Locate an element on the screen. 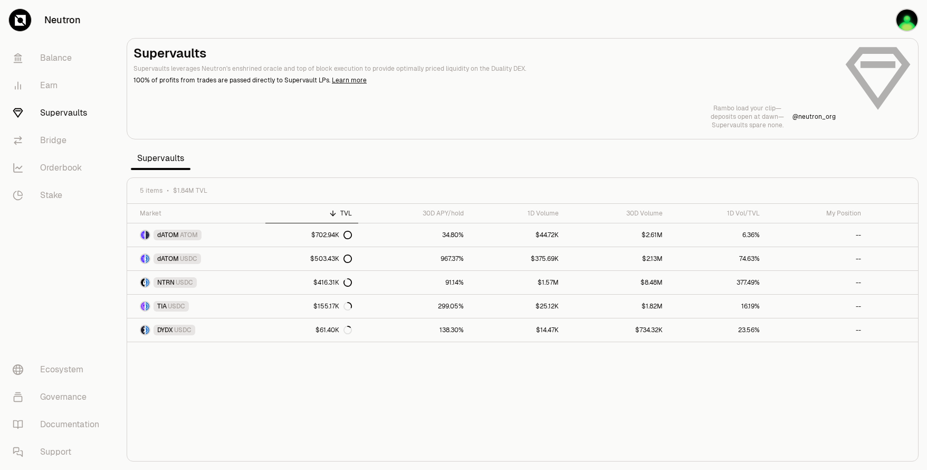 The width and height of the screenshot is (927, 470). img: ATOM Logo is located at coordinates (147, 235).